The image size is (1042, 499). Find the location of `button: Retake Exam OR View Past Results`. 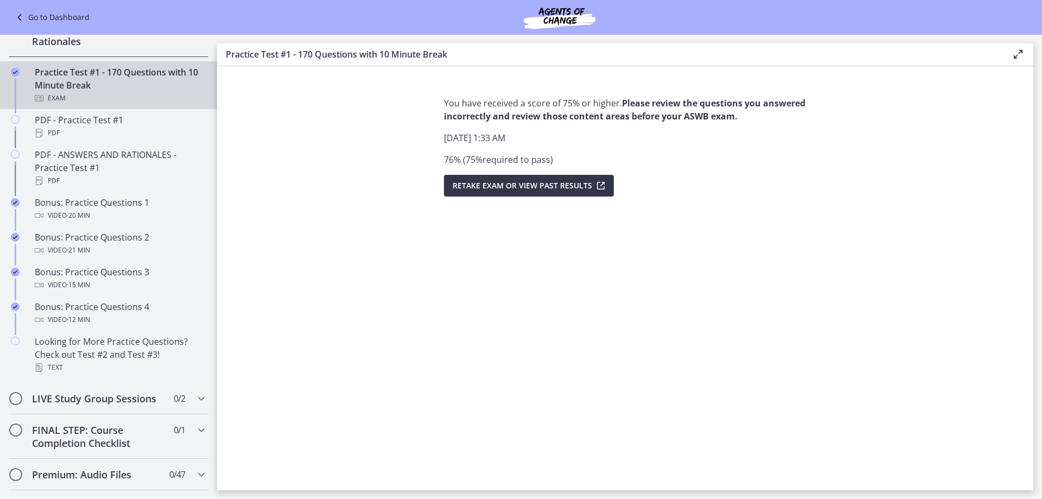

button: Retake Exam OR View Past Results is located at coordinates (528, 186).